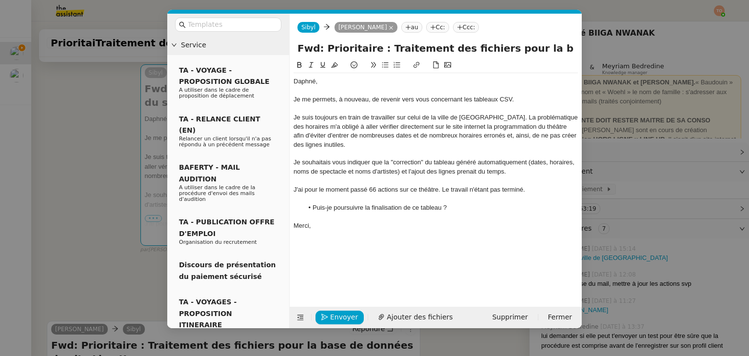 This screenshot has height=356, width=749. What do you see at coordinates (228, 45) in the screenshot?
I see `div: Service` at bounding box center [228, 45].